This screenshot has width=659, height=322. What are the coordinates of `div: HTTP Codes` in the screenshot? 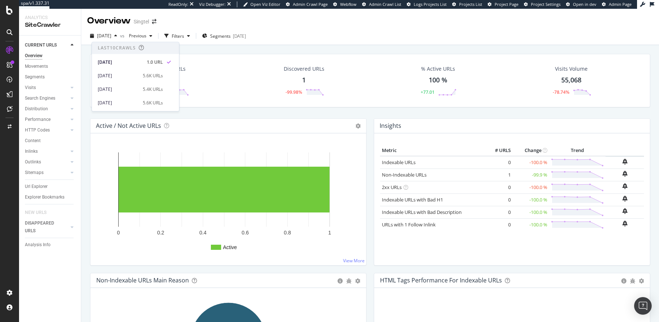 It's located at (37, 130).